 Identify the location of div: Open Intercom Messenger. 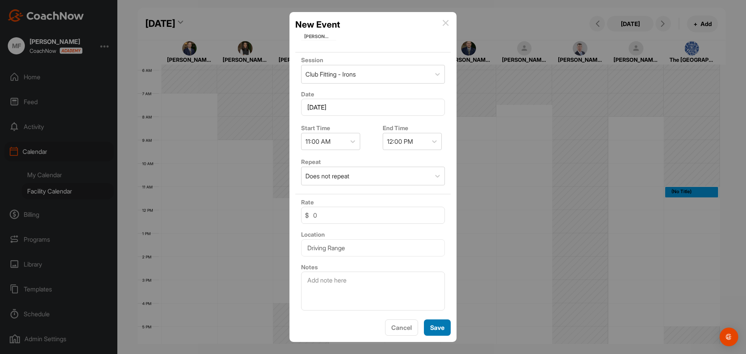
(729, 337).